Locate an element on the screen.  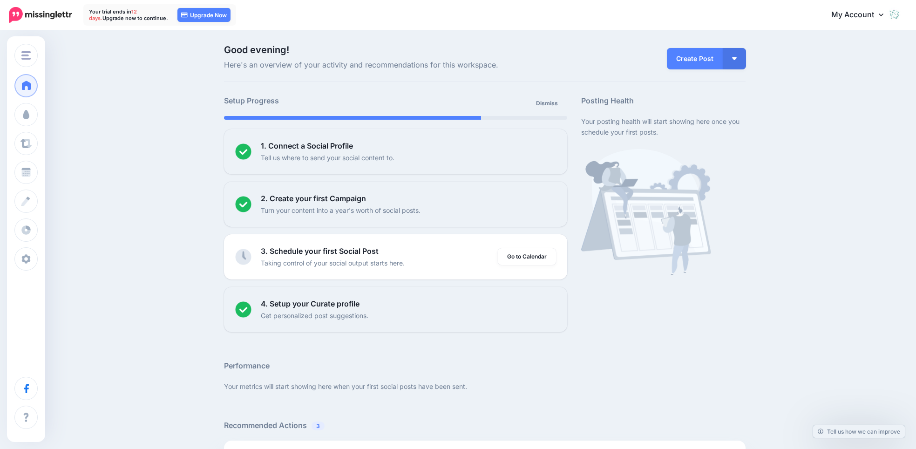
img: clock-grey.png is located at coordinates (243, 257).